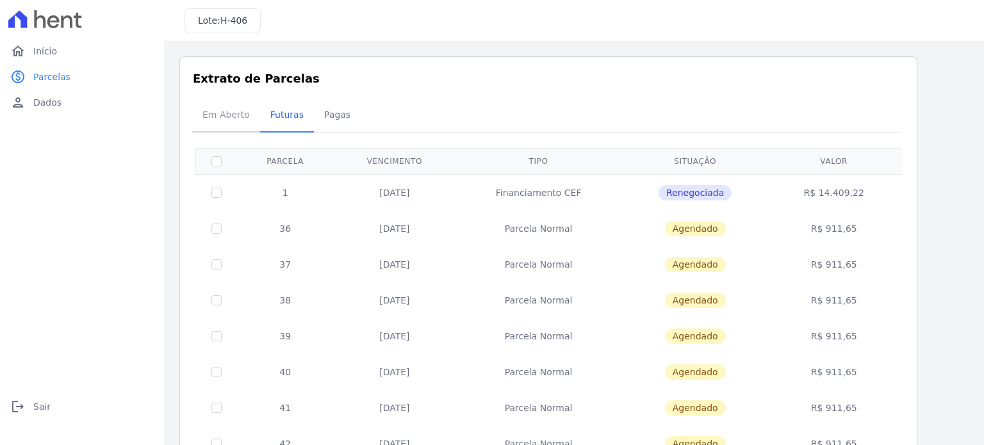  Describe the element at coordinates (538, 161) in the screenshot. I see `th: Tipo` at that location.